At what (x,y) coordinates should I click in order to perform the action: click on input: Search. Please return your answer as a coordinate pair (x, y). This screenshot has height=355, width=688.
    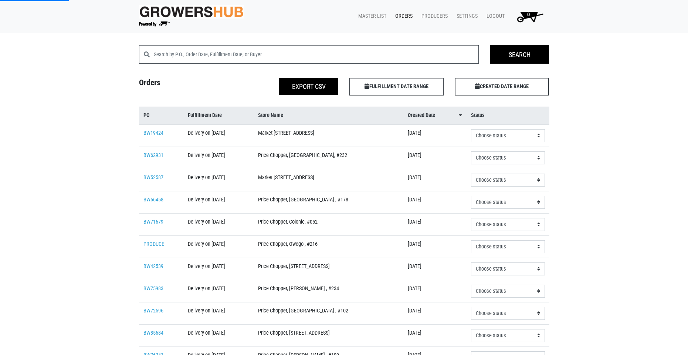
    Looking at the image, I should click on (520, 54).